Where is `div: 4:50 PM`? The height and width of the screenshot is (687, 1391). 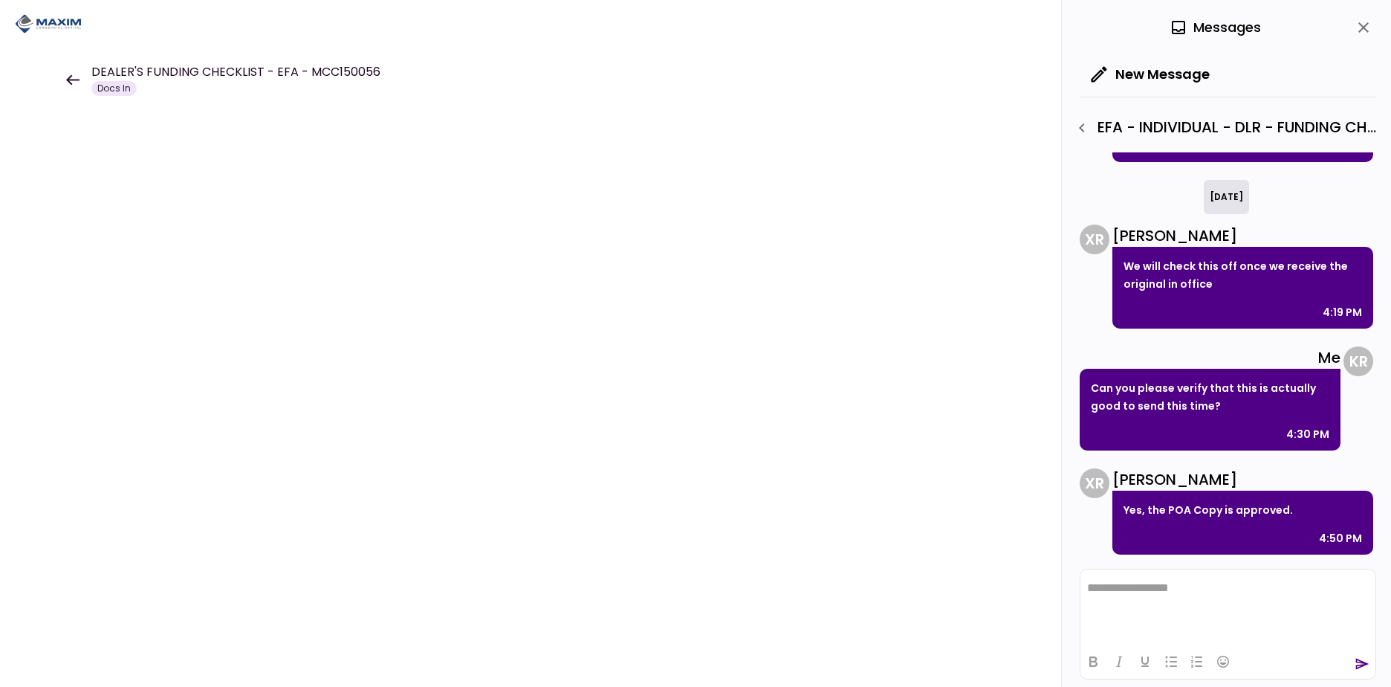 div: 4:50 PM is located at coordinates (1341, 538).